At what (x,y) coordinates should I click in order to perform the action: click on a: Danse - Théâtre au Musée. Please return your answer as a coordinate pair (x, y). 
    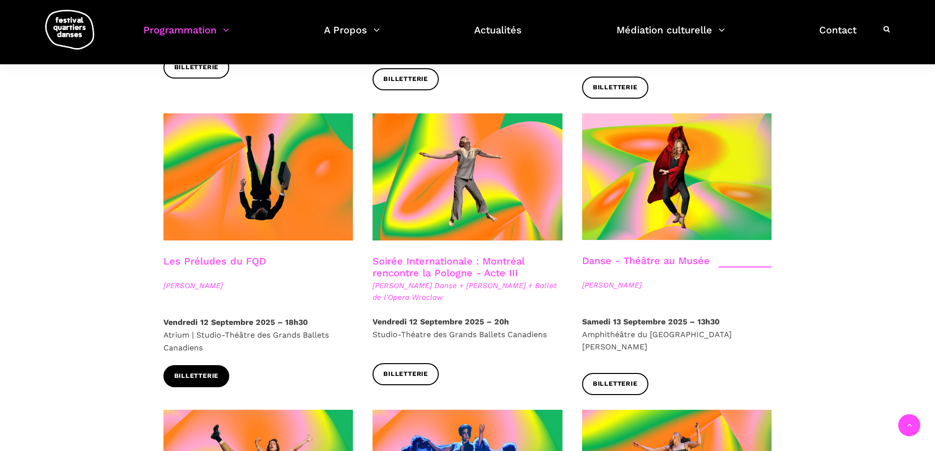
    Looking at the image, I should click on (646, 261).